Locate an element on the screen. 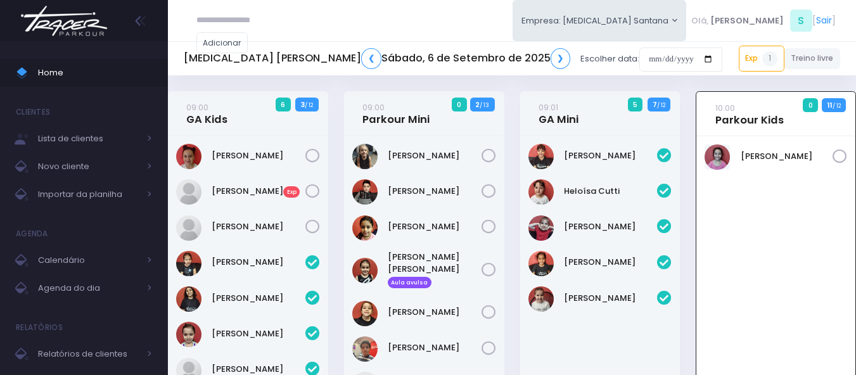 The image size is (856, 375). span: Agenda do dia is located at coordinates (89, 288).